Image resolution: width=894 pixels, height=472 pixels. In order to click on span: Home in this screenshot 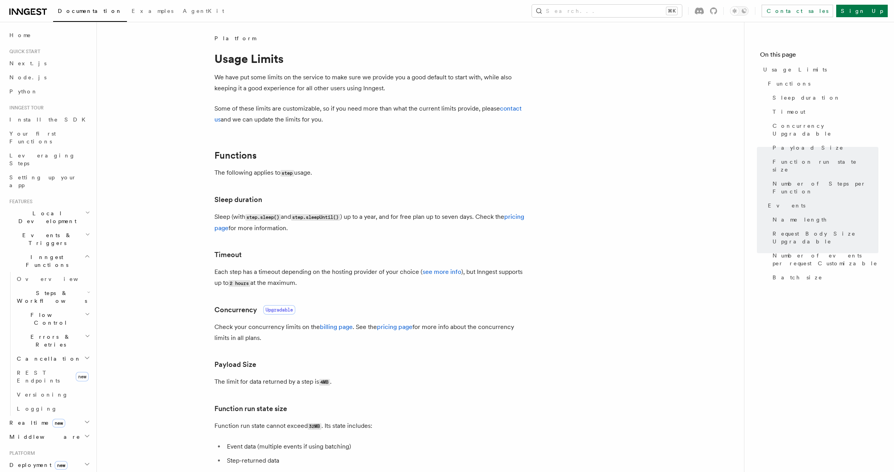, I will do `click(20, 35)`.